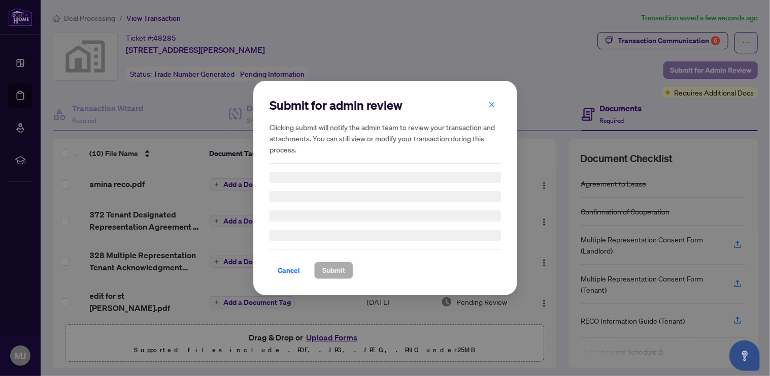  I want to click on button: Cancel, so click(289, 270).